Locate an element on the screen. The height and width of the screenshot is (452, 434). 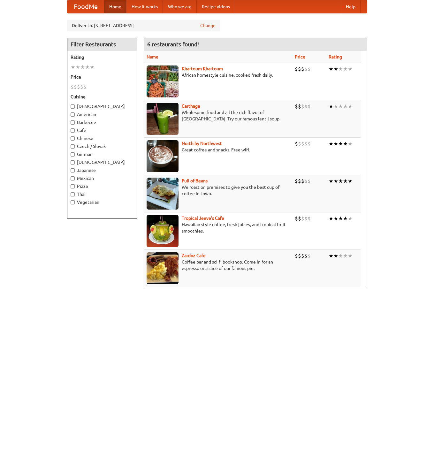
label: Cafe is located at coordinates (102, 130).